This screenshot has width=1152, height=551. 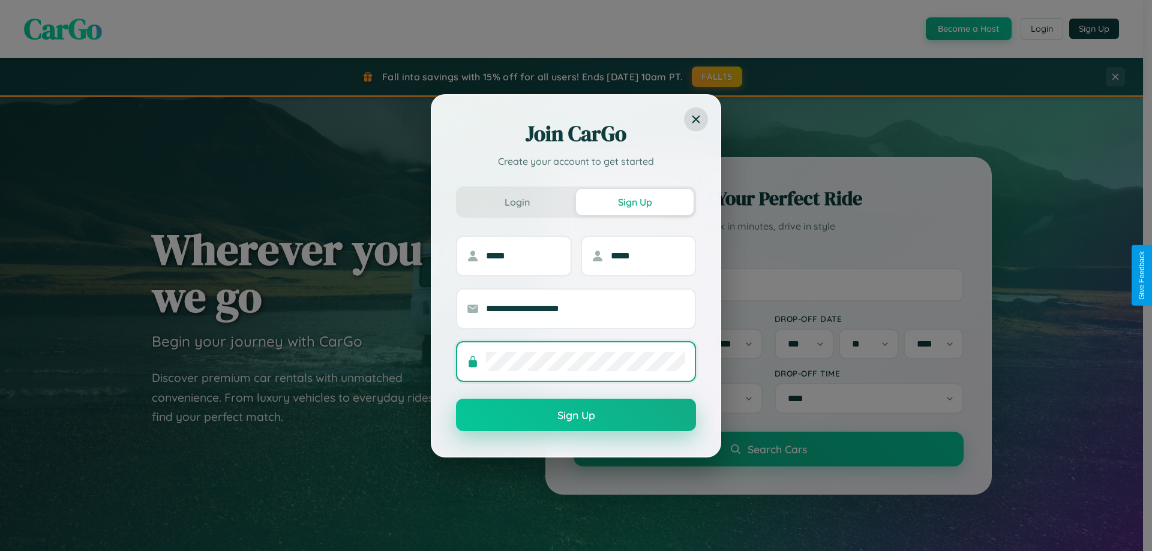 I want to click on div: Give Feedback, so click(x=1142, y=275).